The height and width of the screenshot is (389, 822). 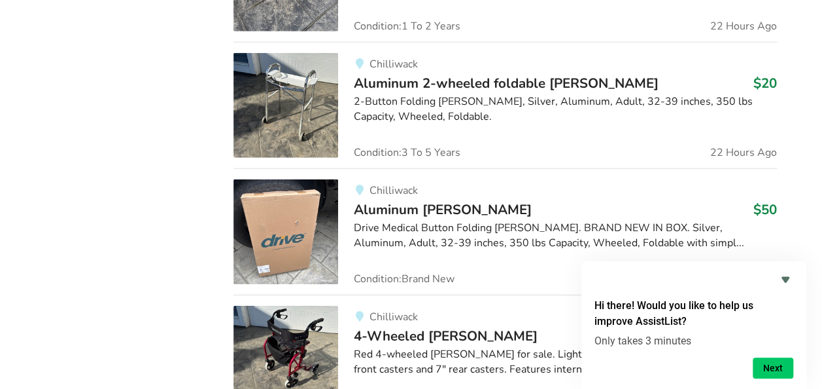 I want to click on img: mobility-aluminum 2-wheeled foldable walker, so click(x=286, y=105).